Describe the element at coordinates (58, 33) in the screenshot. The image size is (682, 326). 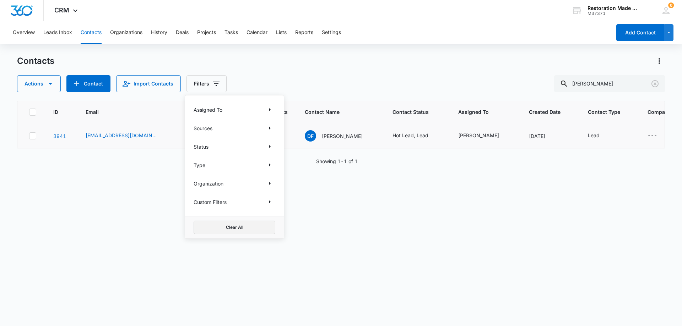
I see `button: Leads Inbox` at that location.